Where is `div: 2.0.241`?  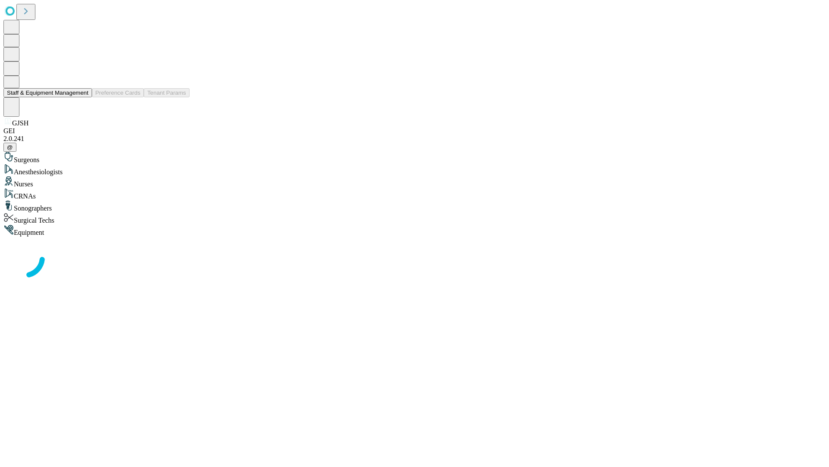
div: 2.0.241 is located at coordinates (415, 139).